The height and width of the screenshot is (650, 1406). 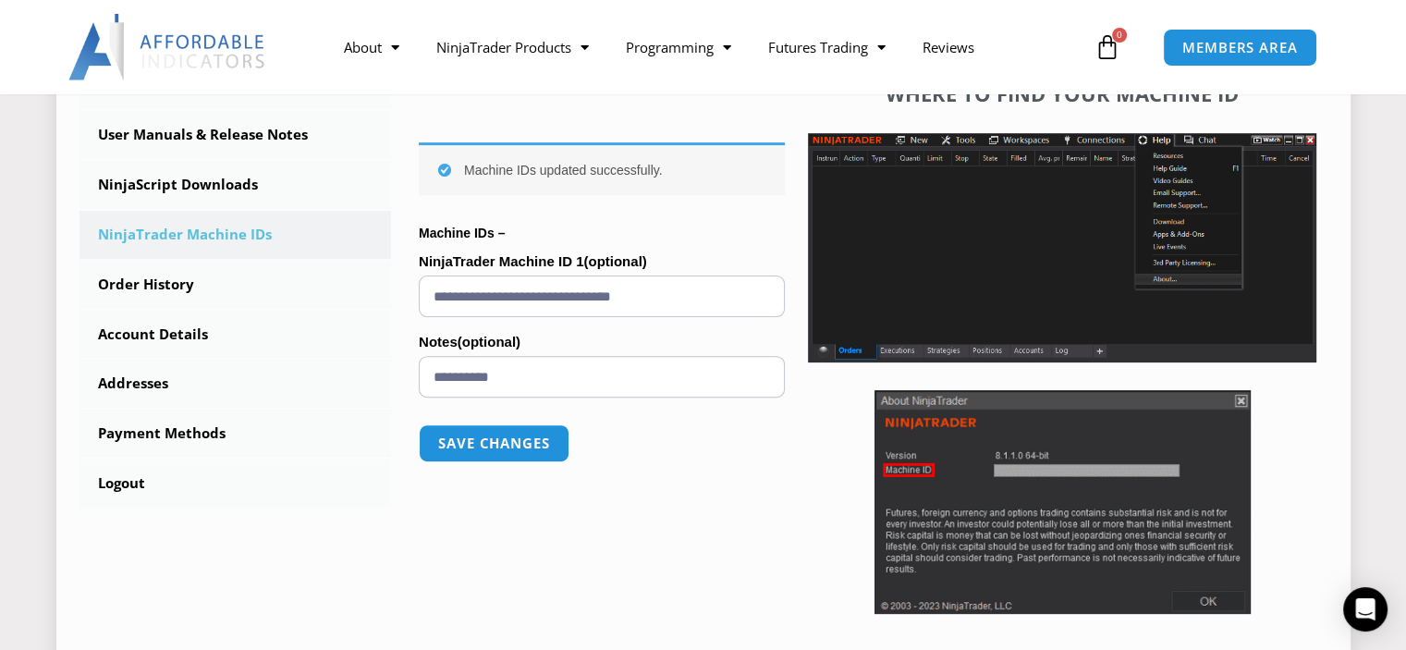 What do you see at coordinates (236, 185) in the screenshot?
I see `a: NinjaScript Downloads` at bounding box center [236, 185].